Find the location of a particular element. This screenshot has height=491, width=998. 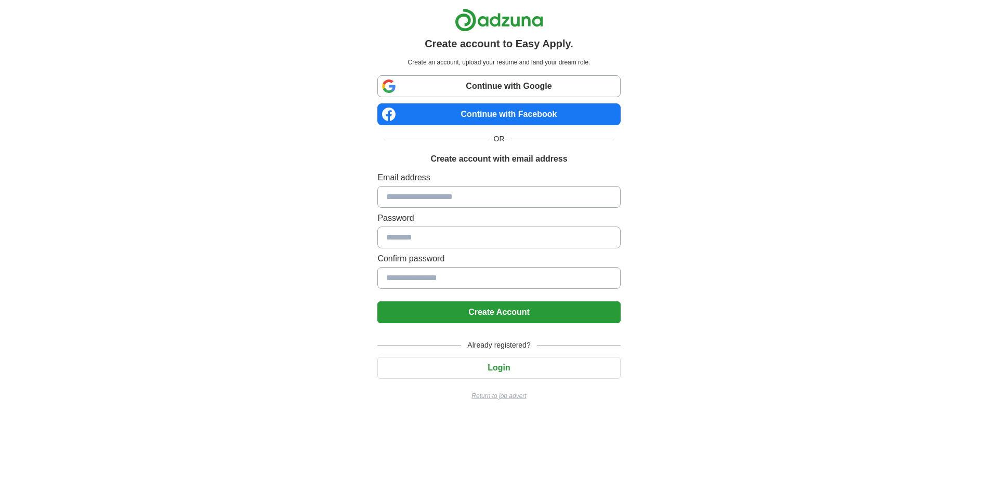

h1: Create account with email address is located at coordinates (498, 159).